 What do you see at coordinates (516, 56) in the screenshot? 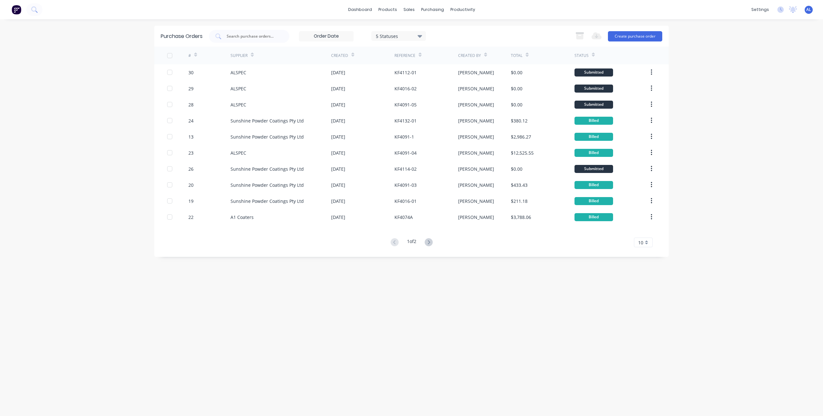
I see `div: Total` at bounding box center [516, 56].